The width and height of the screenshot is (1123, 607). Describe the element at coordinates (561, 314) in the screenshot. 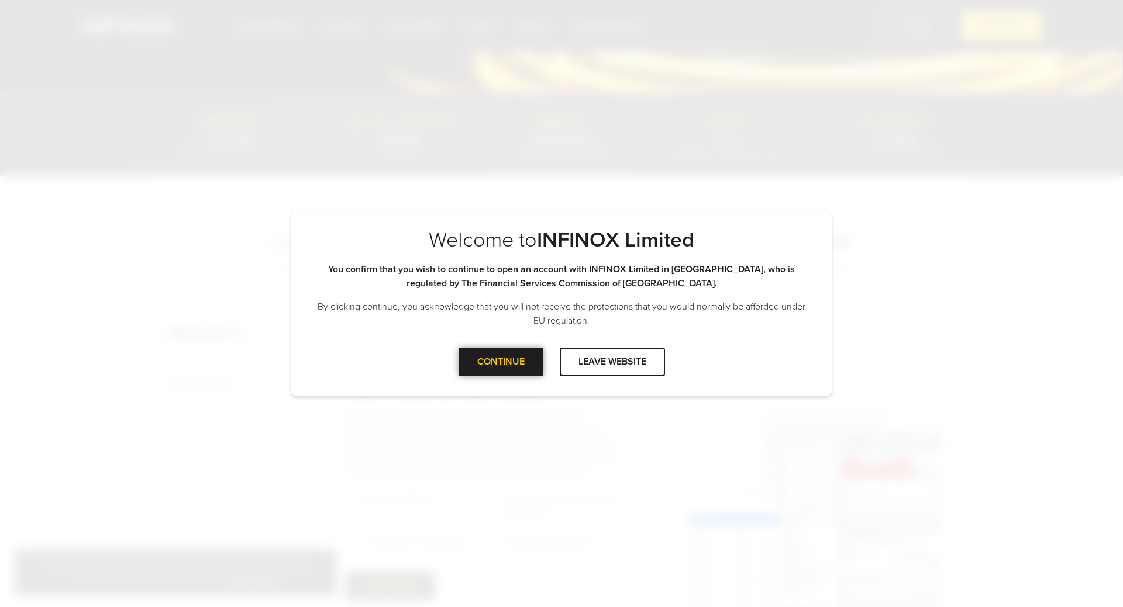

I see `p: By clicking continue, you acknowledge that you will not receive the protections that you would no...` at that location.